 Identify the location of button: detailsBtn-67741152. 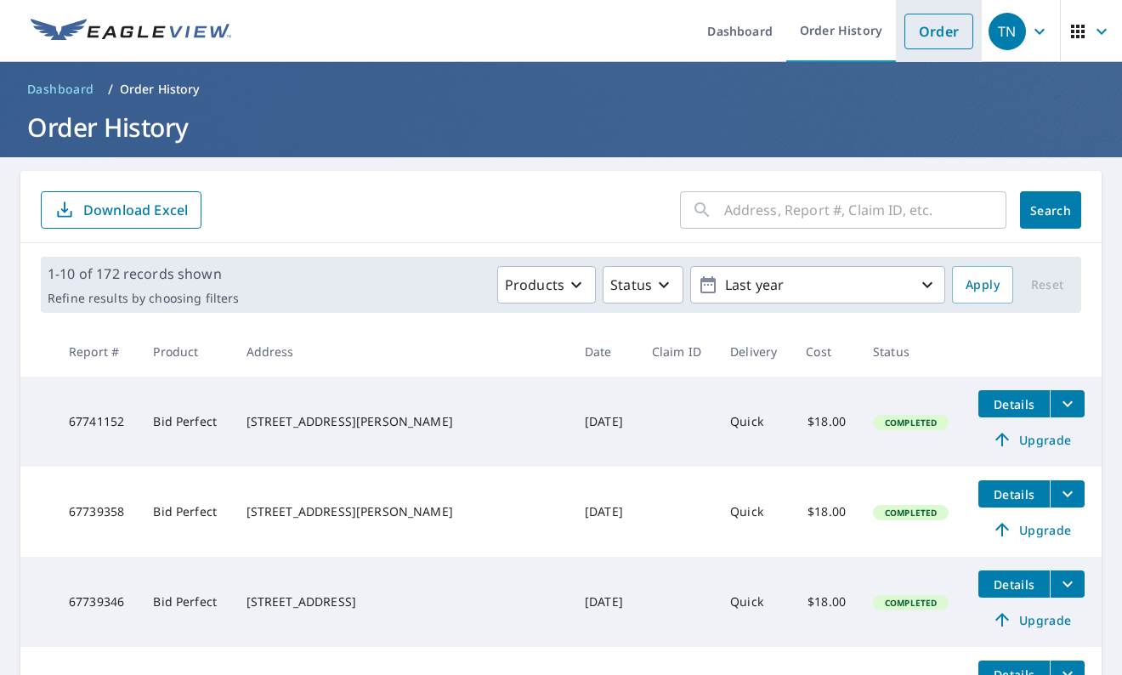
(1014, 404).